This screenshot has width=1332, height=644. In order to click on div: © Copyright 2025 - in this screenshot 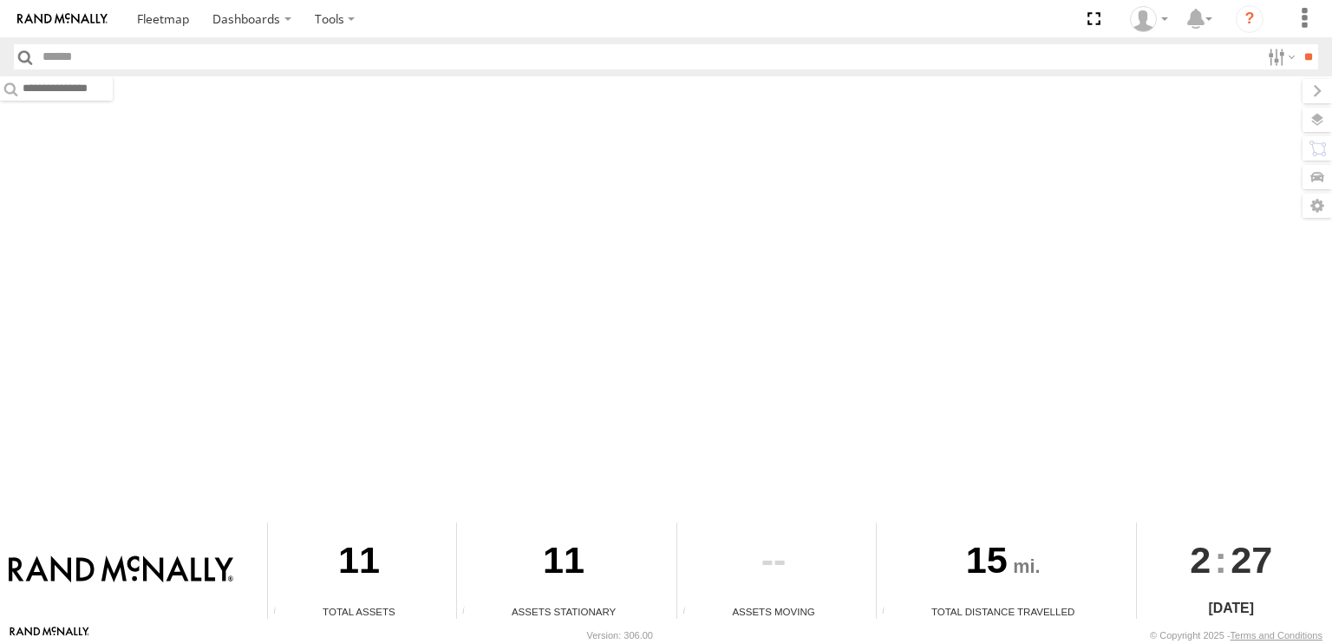, I will do `click(1236, 635)`.